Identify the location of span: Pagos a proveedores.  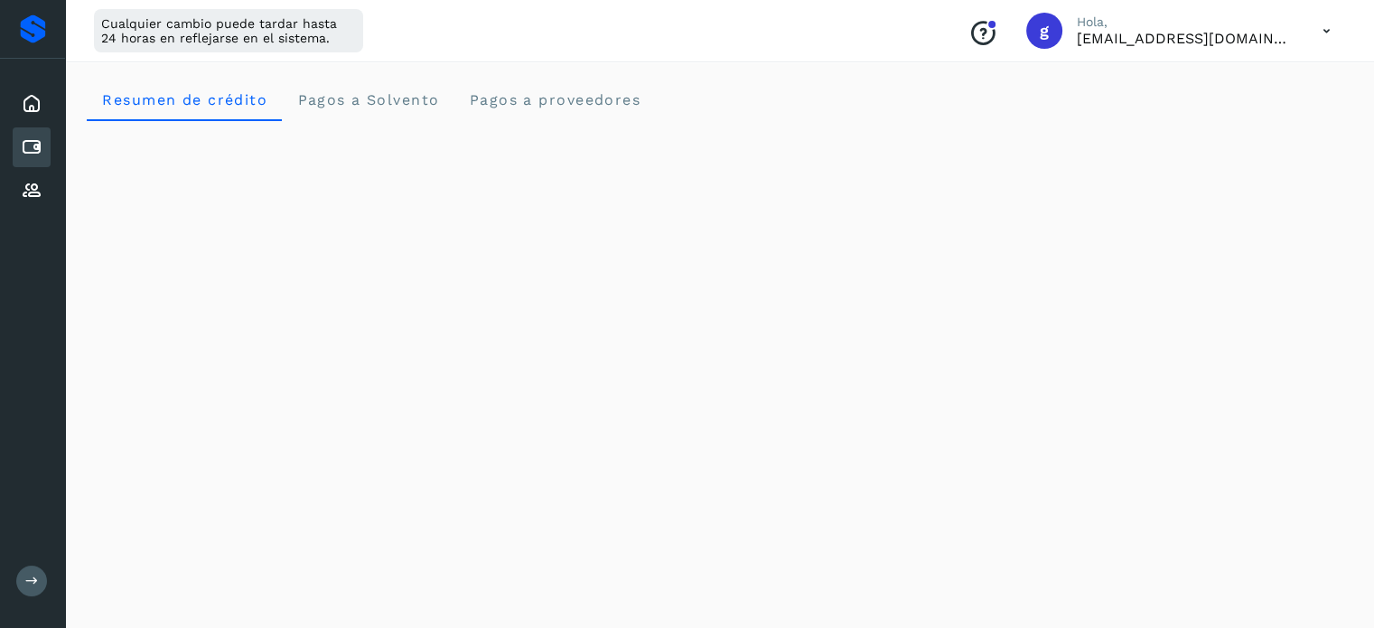
(554, 99).